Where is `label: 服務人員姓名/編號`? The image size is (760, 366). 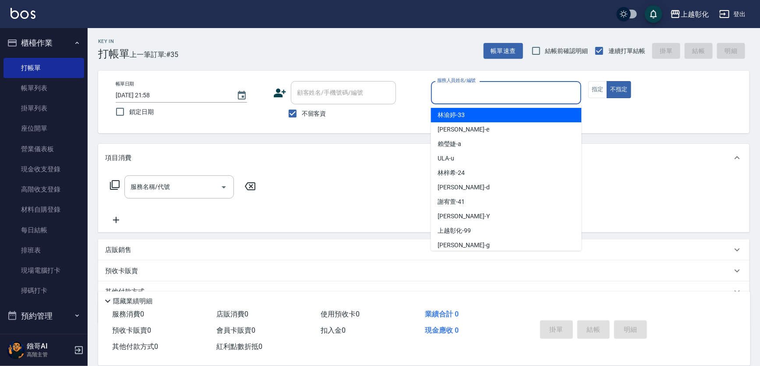 label: 服務人員姓名/編號 is located at coordinates (457, 80).